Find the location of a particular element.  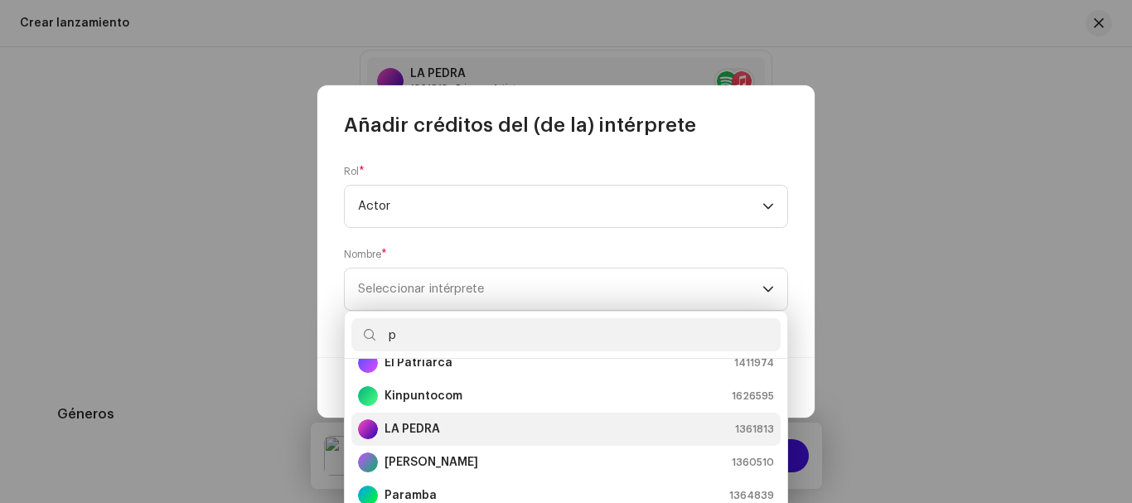

label: Nombre is located at coordinates (365, 254).